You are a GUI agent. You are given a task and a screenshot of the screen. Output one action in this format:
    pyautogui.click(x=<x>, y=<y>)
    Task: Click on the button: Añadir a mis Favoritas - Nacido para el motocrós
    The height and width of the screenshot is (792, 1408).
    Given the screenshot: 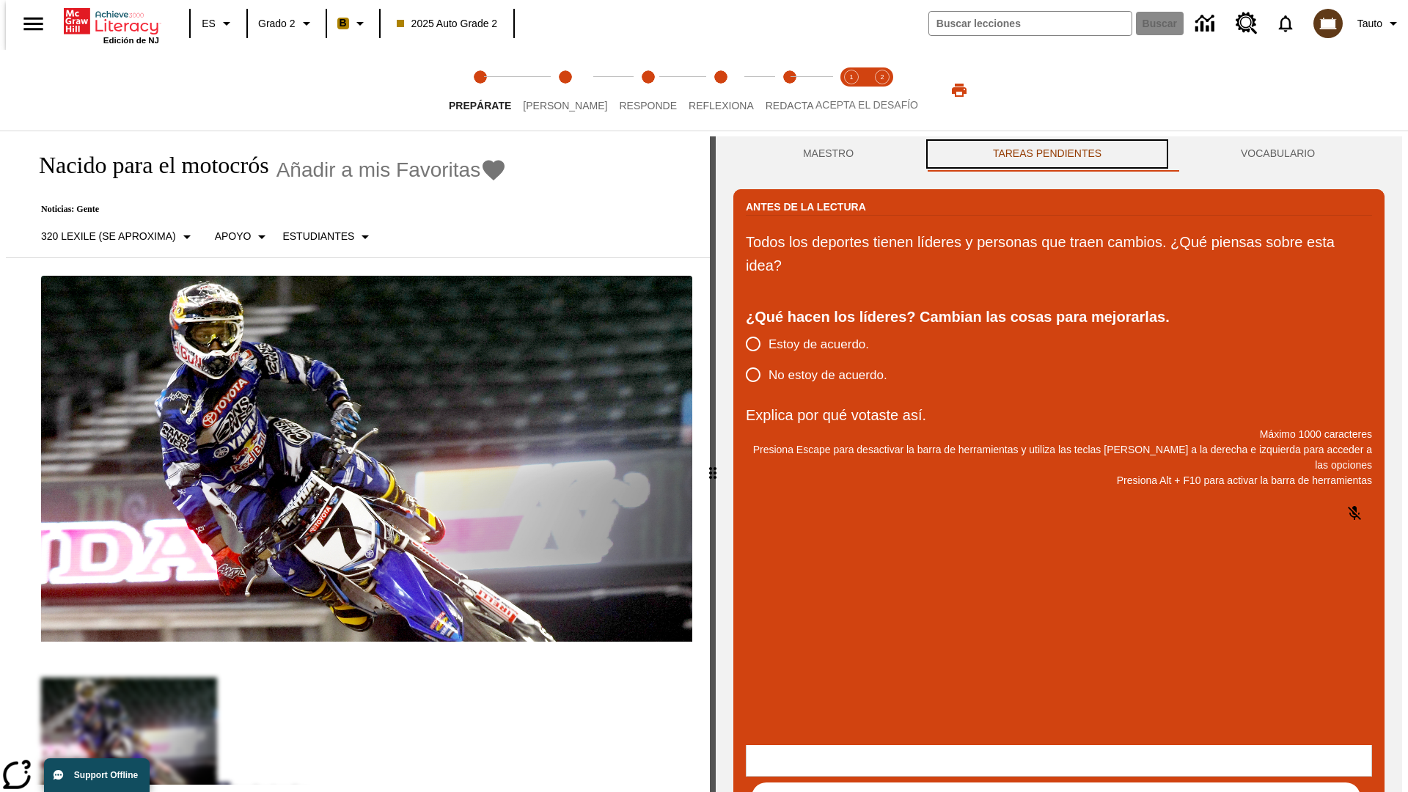 What is the action you would take?
    pyautogui.click(x=392, y=169)
    